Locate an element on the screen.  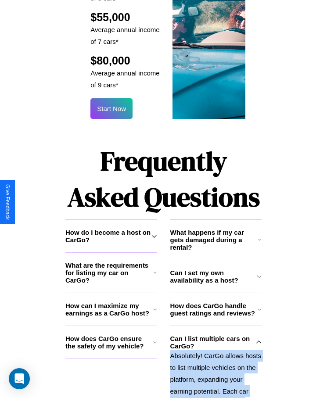
h3: How does CarGo ensure the safety of my vehicle? is located at coordinates (109, 342).